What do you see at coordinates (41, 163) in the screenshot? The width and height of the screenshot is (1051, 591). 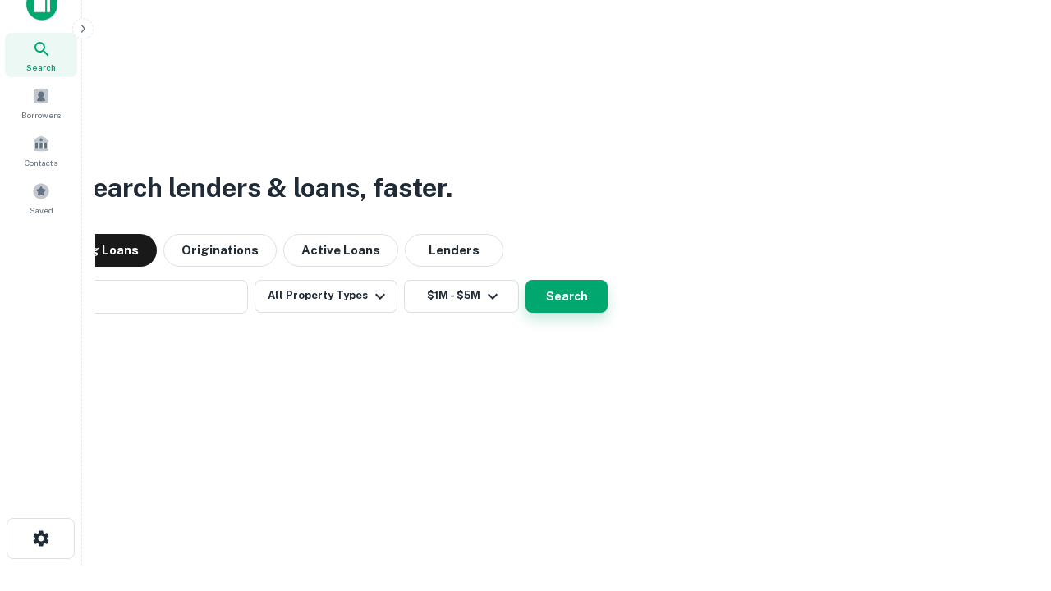 I see `span: Contacts` at bounding box center [41, 163].